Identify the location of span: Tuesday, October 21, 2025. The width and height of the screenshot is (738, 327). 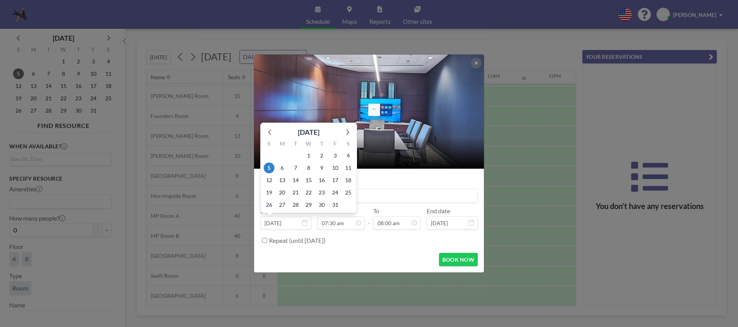
(296, 193).